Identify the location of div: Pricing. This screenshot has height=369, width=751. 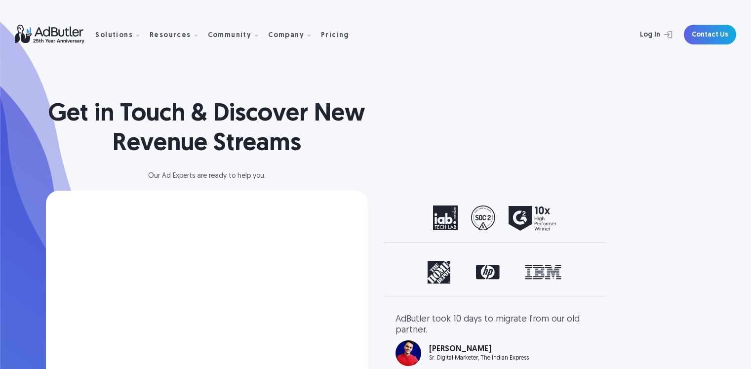
(335, 36).